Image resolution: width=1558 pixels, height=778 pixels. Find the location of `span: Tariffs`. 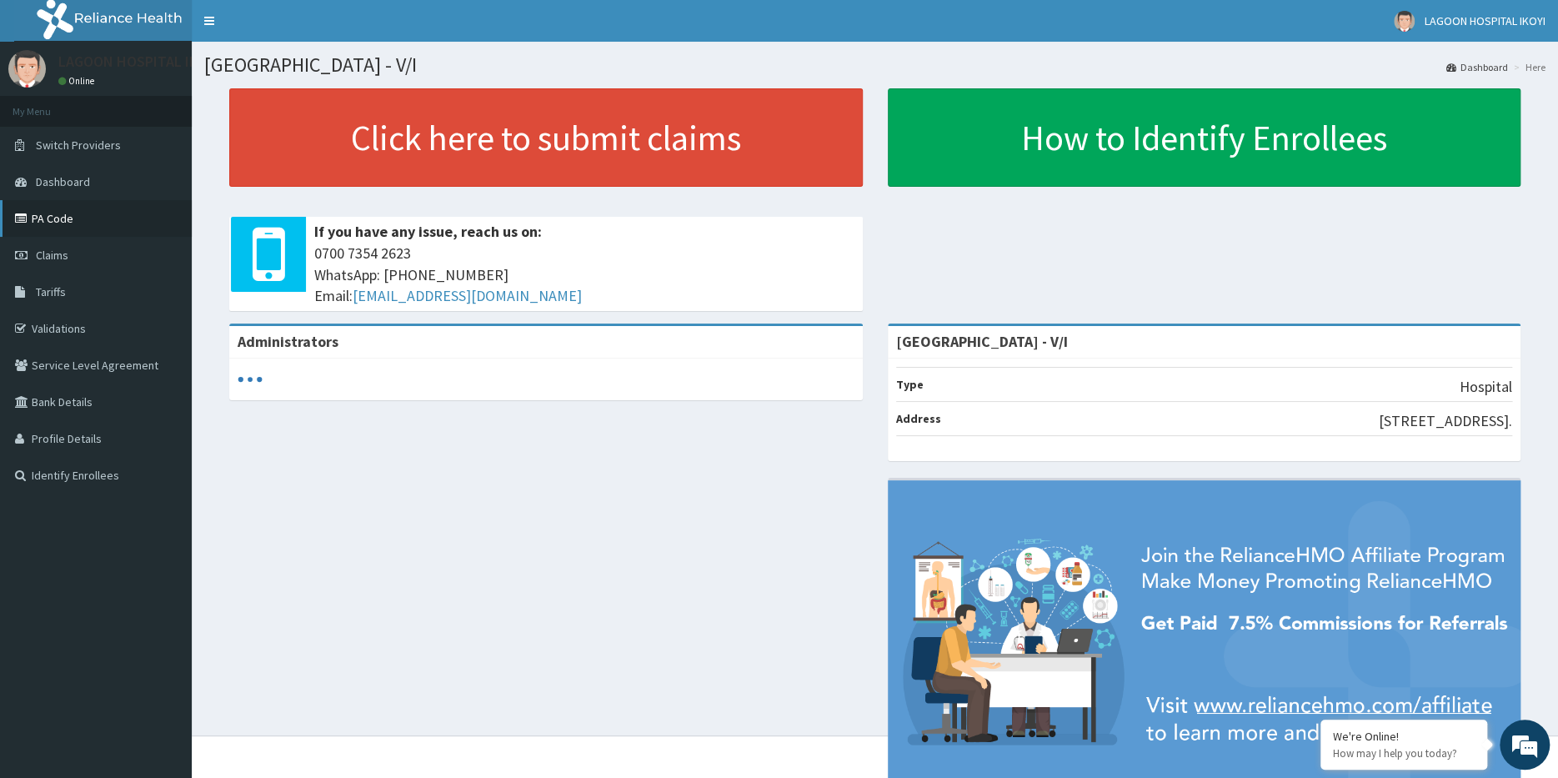

span: Tariffs is located at coordinates (51, 292).